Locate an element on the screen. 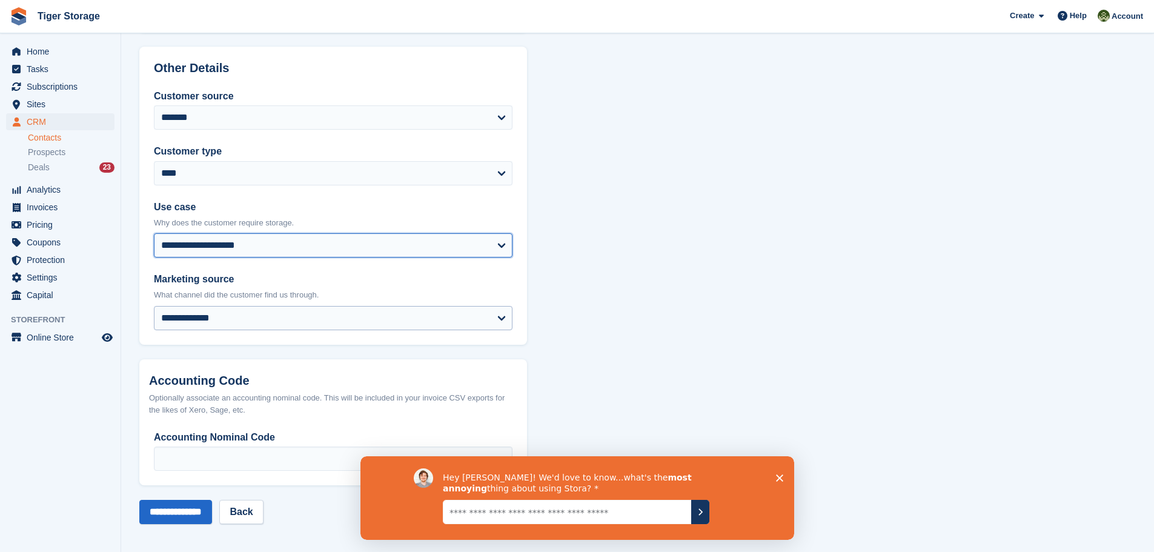  img: Profile image for David is located at coordinates (63, 22).